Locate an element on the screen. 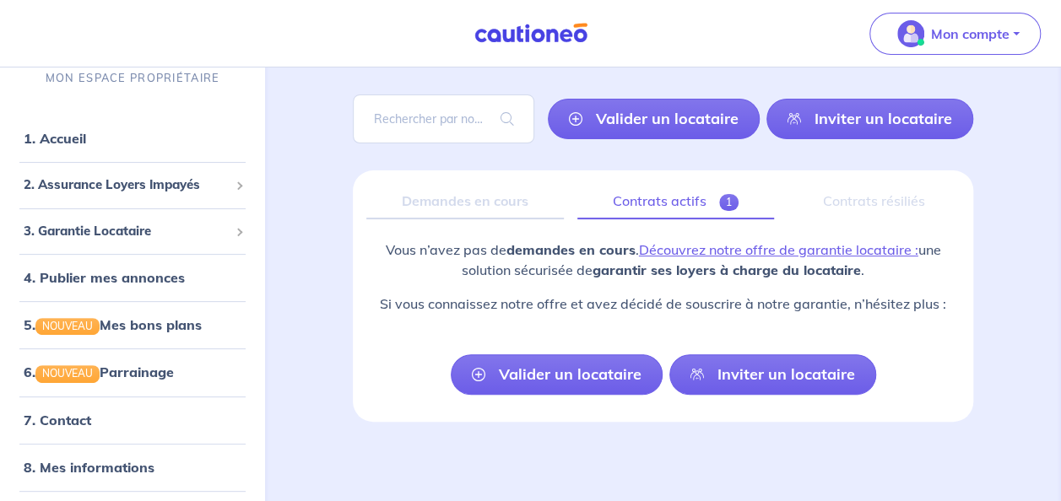 This screenshot has width=1061, height=501. a: Contrats actifs1 is located at coordinates (675, 202).